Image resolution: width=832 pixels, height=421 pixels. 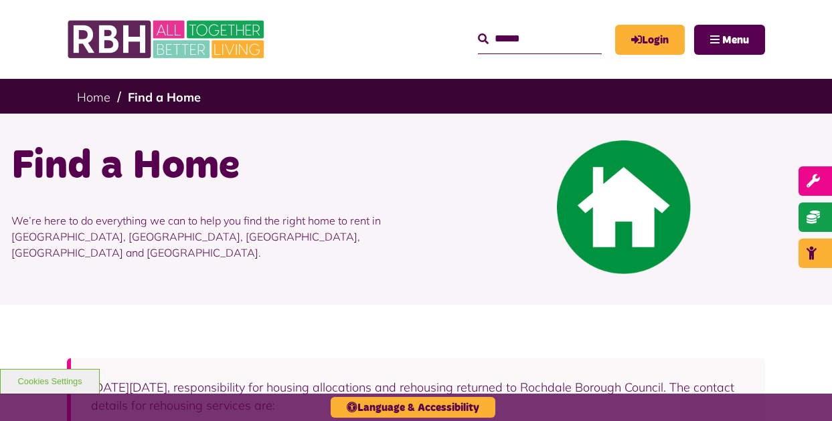 What do you see at coordinates (413, 407) in the screenshot?
I see `button: Language & Accessibility` at bounding box center [413, 407].